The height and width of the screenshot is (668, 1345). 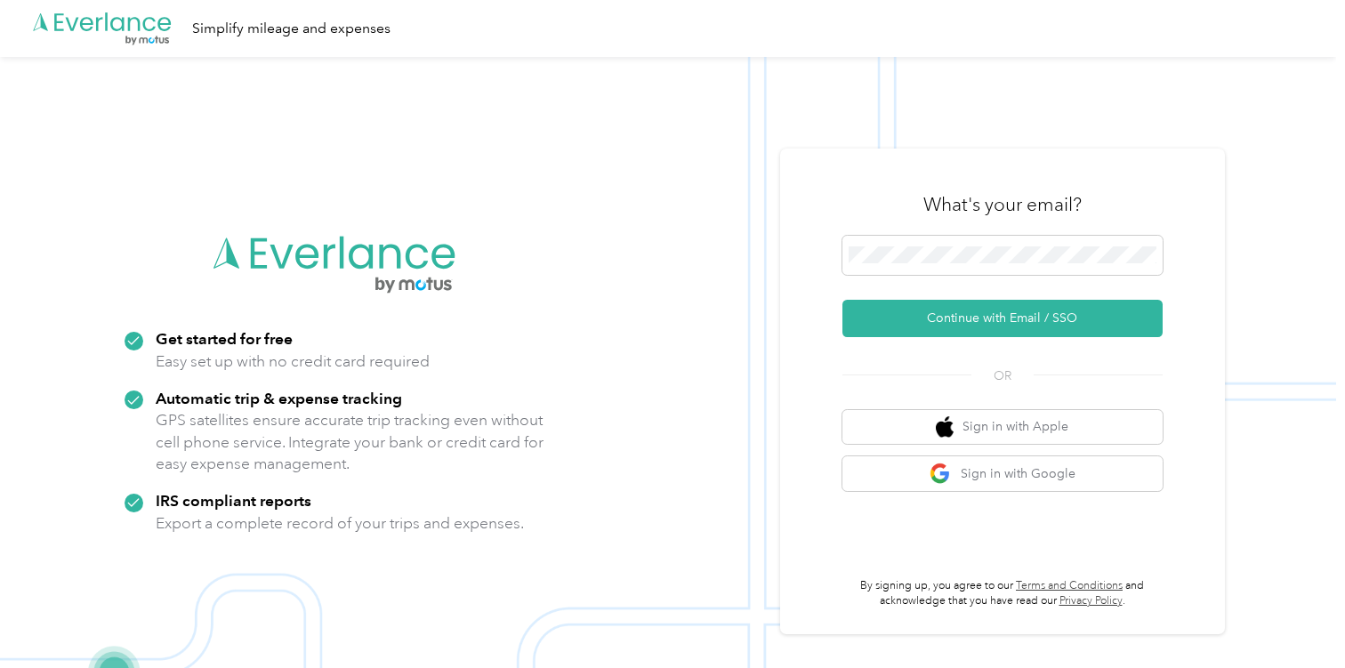 What do you see at coordinates (291, 28) in the screenshot?
I see `div: Simplify mileage and expenses` at bounding box center [291, 28].